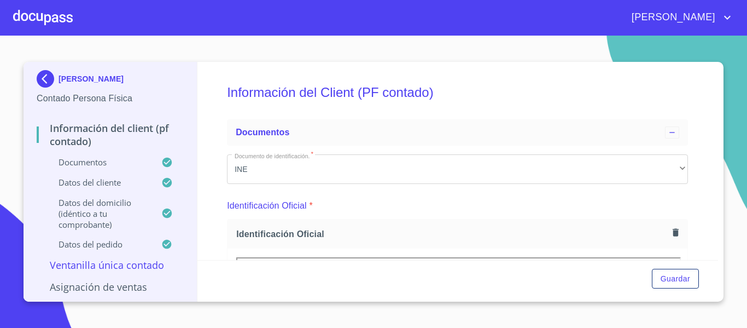 Image resolution: width=747 pixels, height=328 pixels. What do you see at coordinates (457, 92) in the screenshot?
I see `h5: Información del Client (PF contado)` at bounding box center [457, 92].